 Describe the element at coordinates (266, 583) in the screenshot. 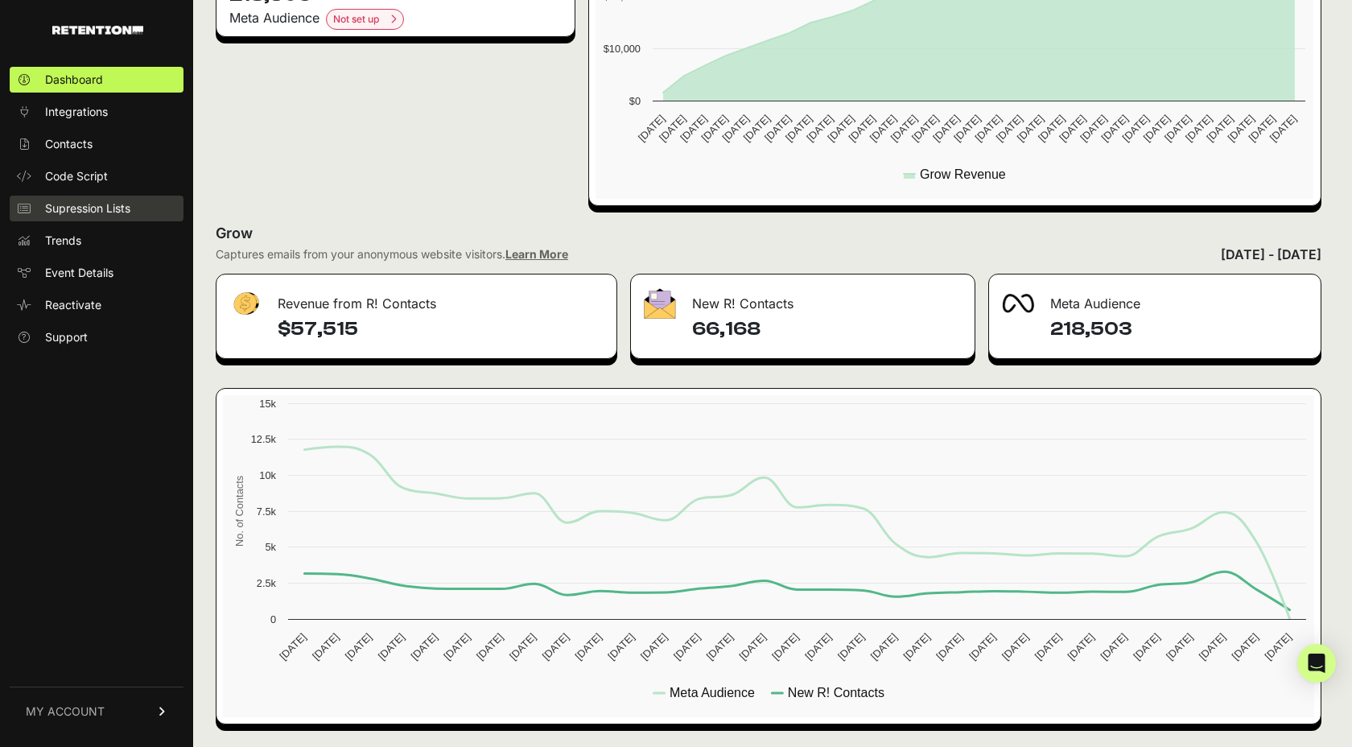

I see `text: 2.5k` at that location.